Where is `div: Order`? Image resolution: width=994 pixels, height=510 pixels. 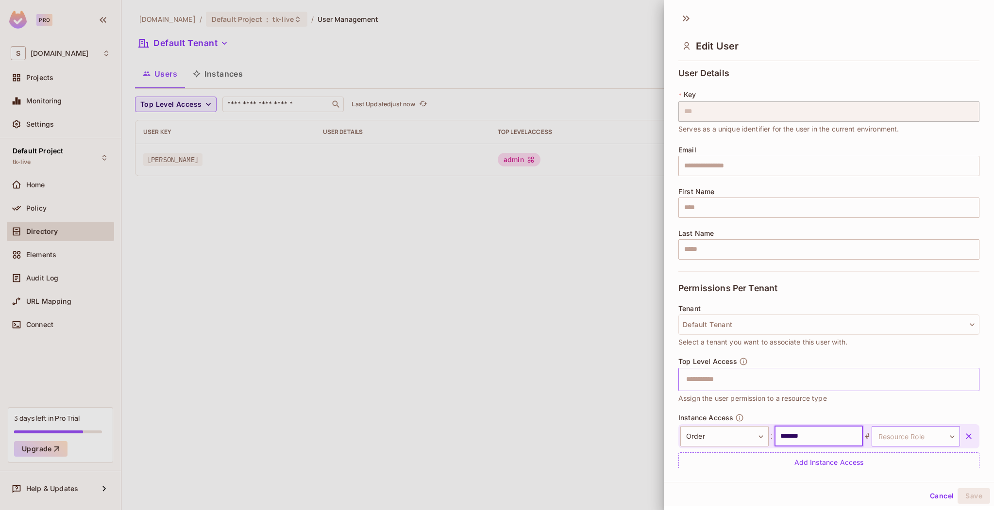
div: Order is located at coordinates (724, 437).